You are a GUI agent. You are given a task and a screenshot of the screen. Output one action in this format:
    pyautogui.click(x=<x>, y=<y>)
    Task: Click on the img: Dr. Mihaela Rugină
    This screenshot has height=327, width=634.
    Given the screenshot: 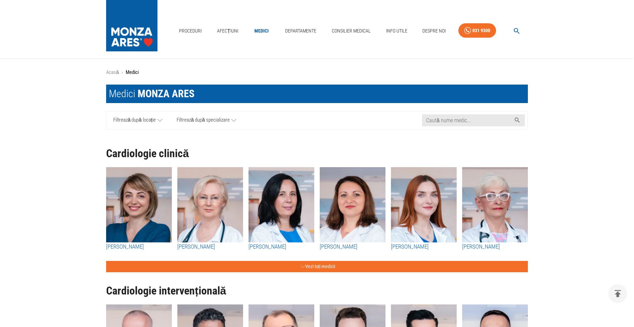 What is the action you would take?
    pyautogui.click(x=495, y=205)
    